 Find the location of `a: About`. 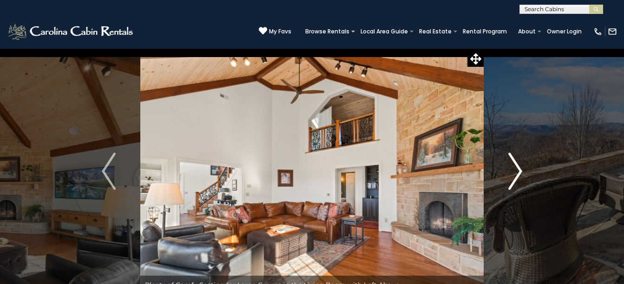

a: About is located at coordinates (527, 32).